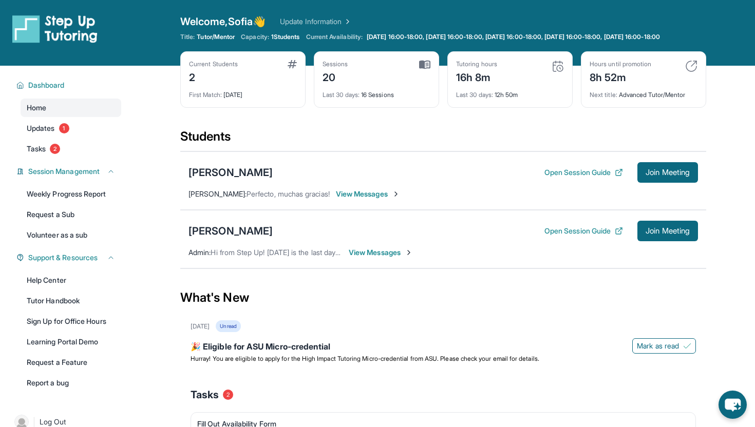 The image size is (755, 427). Describe the element at coordinates (510, 92) in the screenshot. I see `div: 12h 50m` at that location.